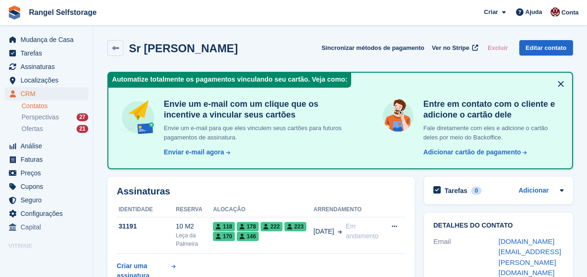 This screenshot has width=587, height=277. Describe the element at coordinates (49, 227) in the screenshot. I see `span: Capital` at that location.